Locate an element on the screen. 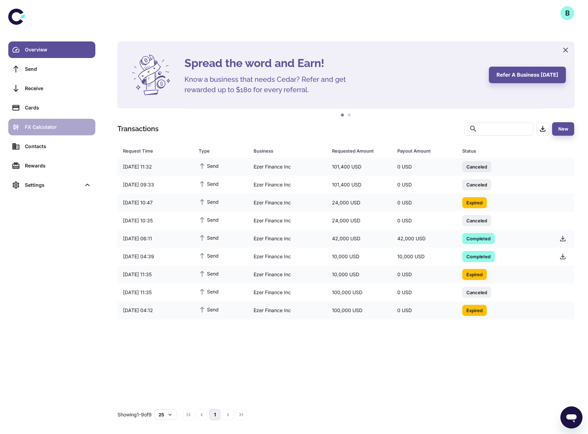 The height and width of the screenshot is (434, 588). span: Requested Amount is located at coordinates (360, 151).